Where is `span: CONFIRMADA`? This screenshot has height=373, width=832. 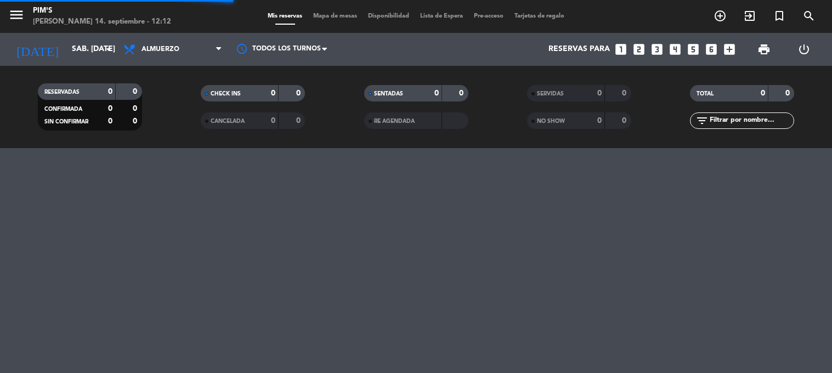
span: CONFIRMADA is located at coordinates (63, 109).